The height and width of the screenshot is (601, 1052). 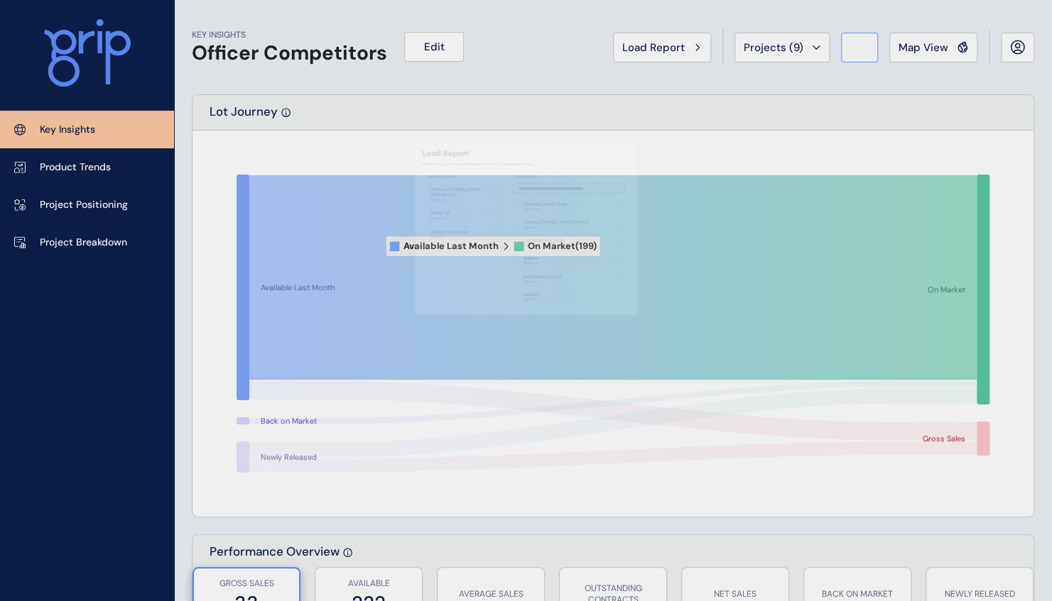 I want to click on span: Map View, so click(x=923, y=48).